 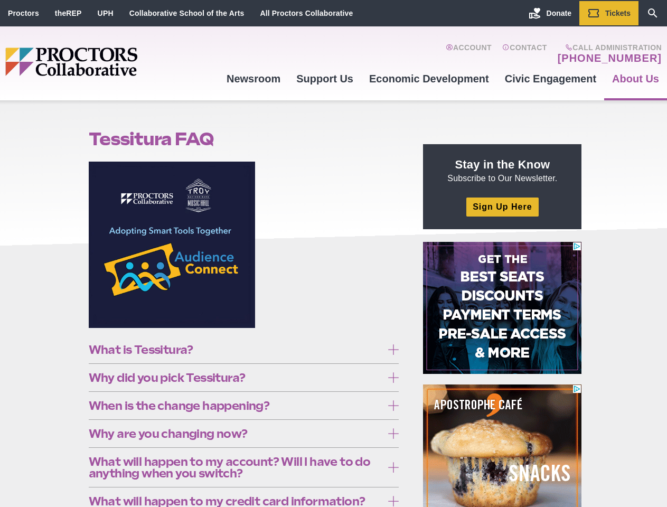 What do you see at coordinates (244, 139) in the screenshot?
I see `h1: Tessitura FAQ` at bounding box center [244, 139].